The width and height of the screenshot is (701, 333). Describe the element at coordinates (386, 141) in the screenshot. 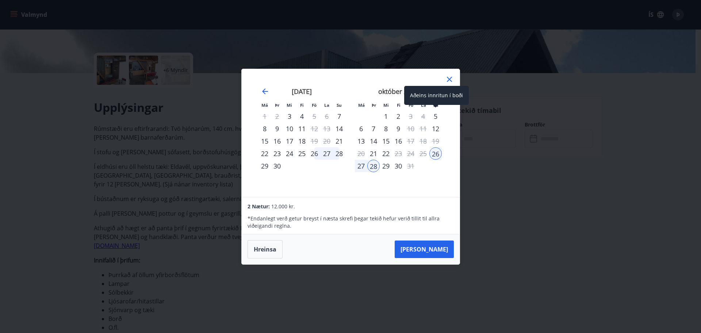

I see `td: Choose miðvikudagur, 15. október 2025 as your check-in date. It’s available.` at that location.